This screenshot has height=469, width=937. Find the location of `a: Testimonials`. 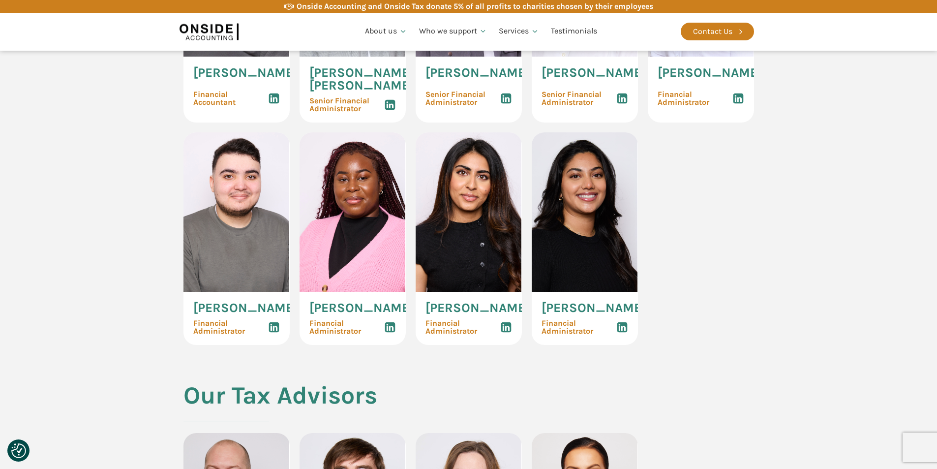

a: Testimonials is located at coordinates (574, 31).